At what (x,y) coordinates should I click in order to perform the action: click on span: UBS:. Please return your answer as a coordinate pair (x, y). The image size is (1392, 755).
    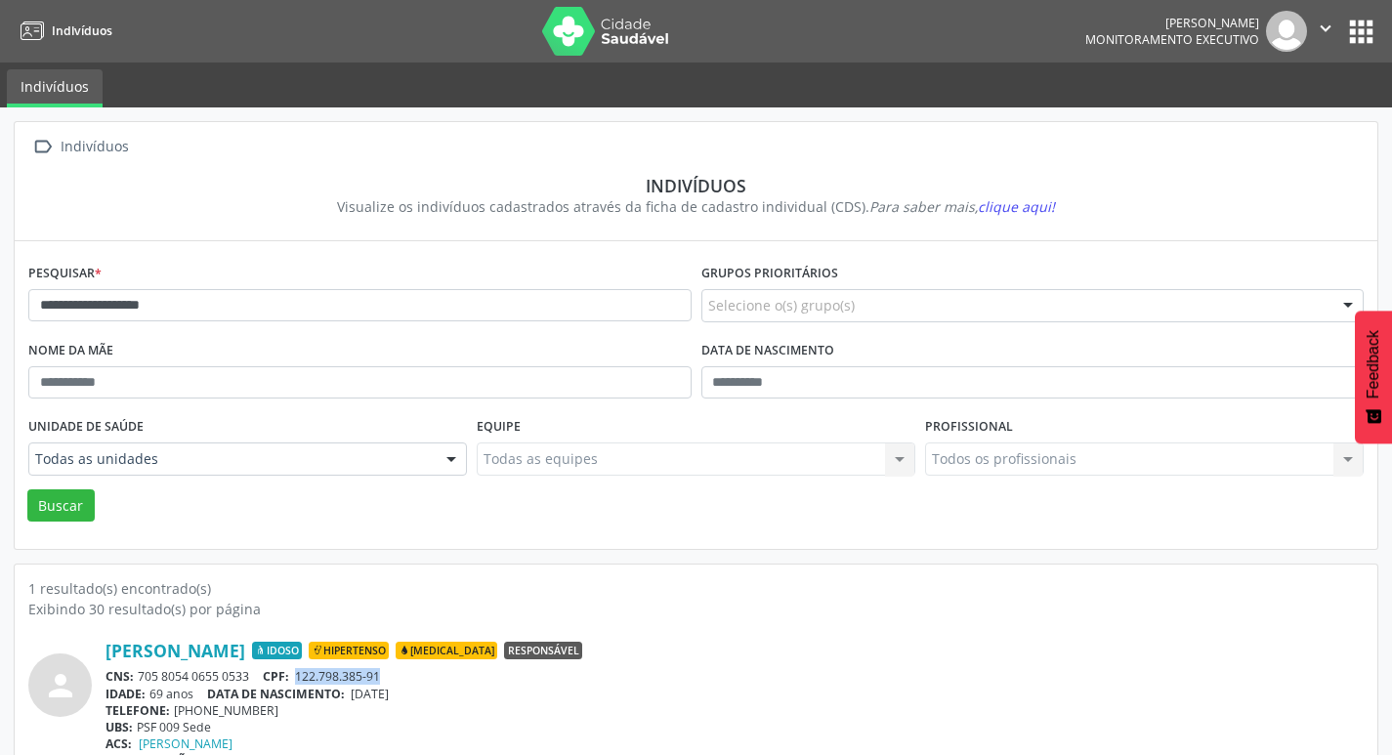
    Looking at the image, I should click on (119, 727).